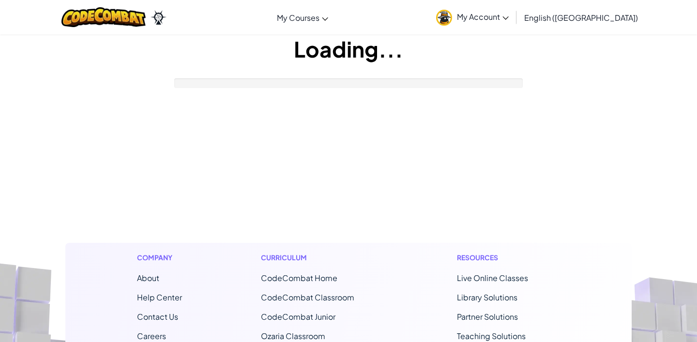  I want to click on h1: Company, so click(159, 257).